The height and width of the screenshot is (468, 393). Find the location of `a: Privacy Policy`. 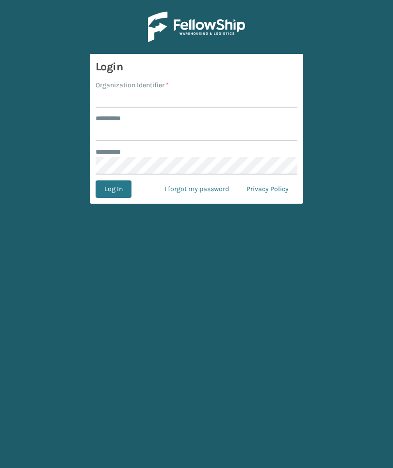

a: Privacy Policy is located at coordinates (267, 189).